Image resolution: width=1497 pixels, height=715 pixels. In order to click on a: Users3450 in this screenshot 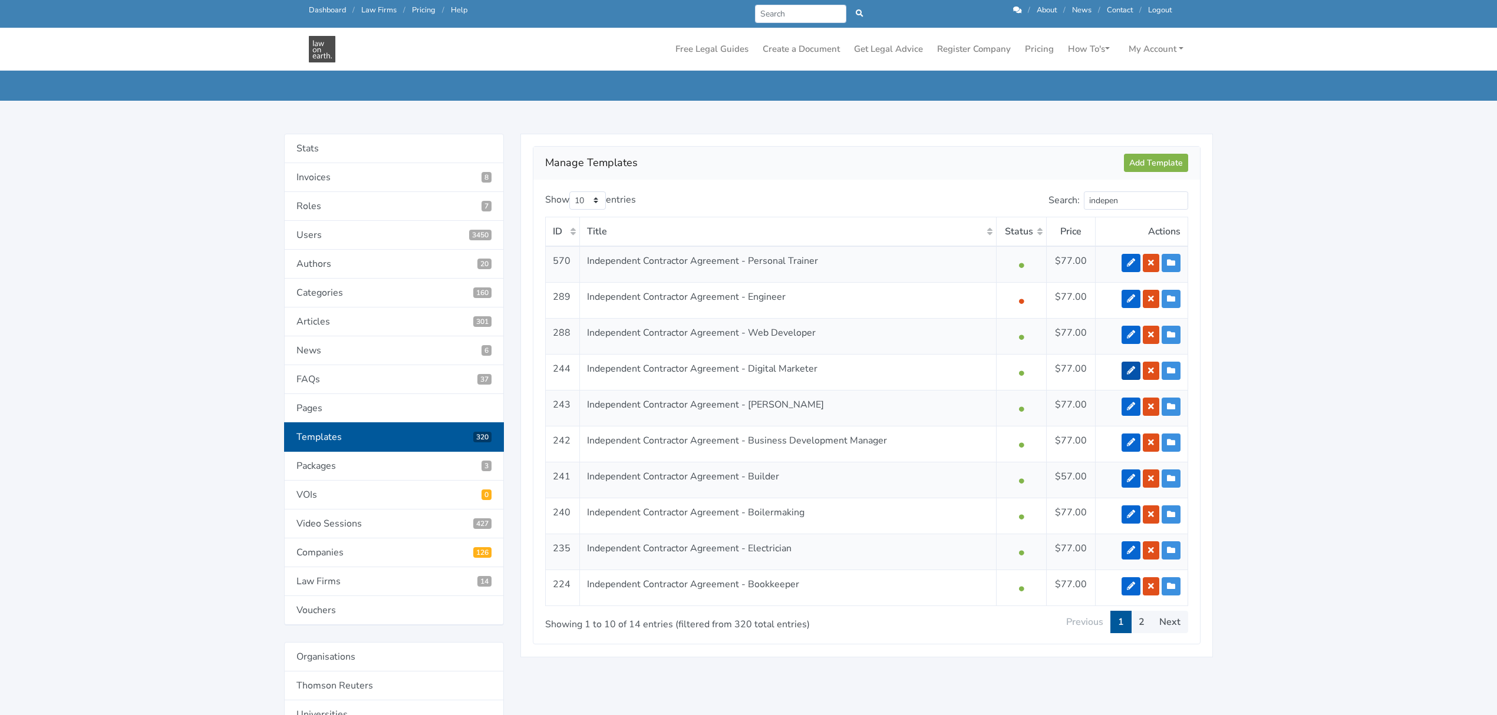, I will do `click(394, 235)`.